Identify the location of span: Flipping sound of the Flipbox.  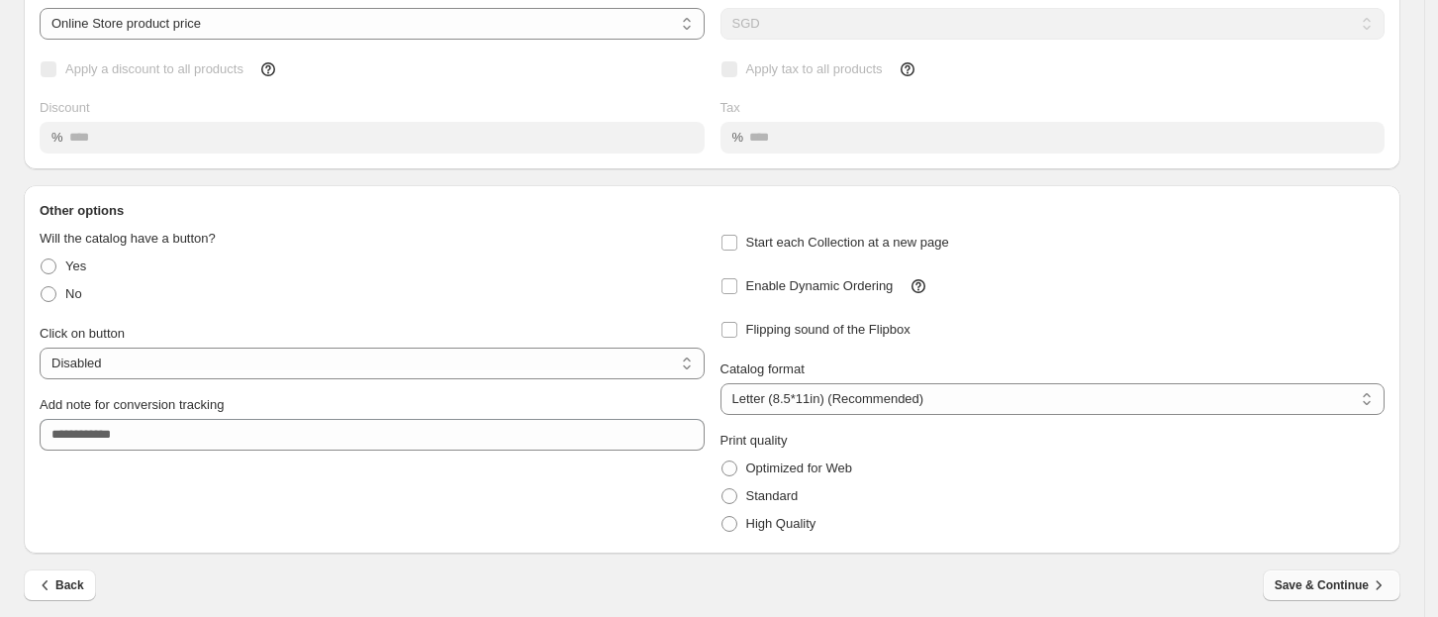
(828, 329).